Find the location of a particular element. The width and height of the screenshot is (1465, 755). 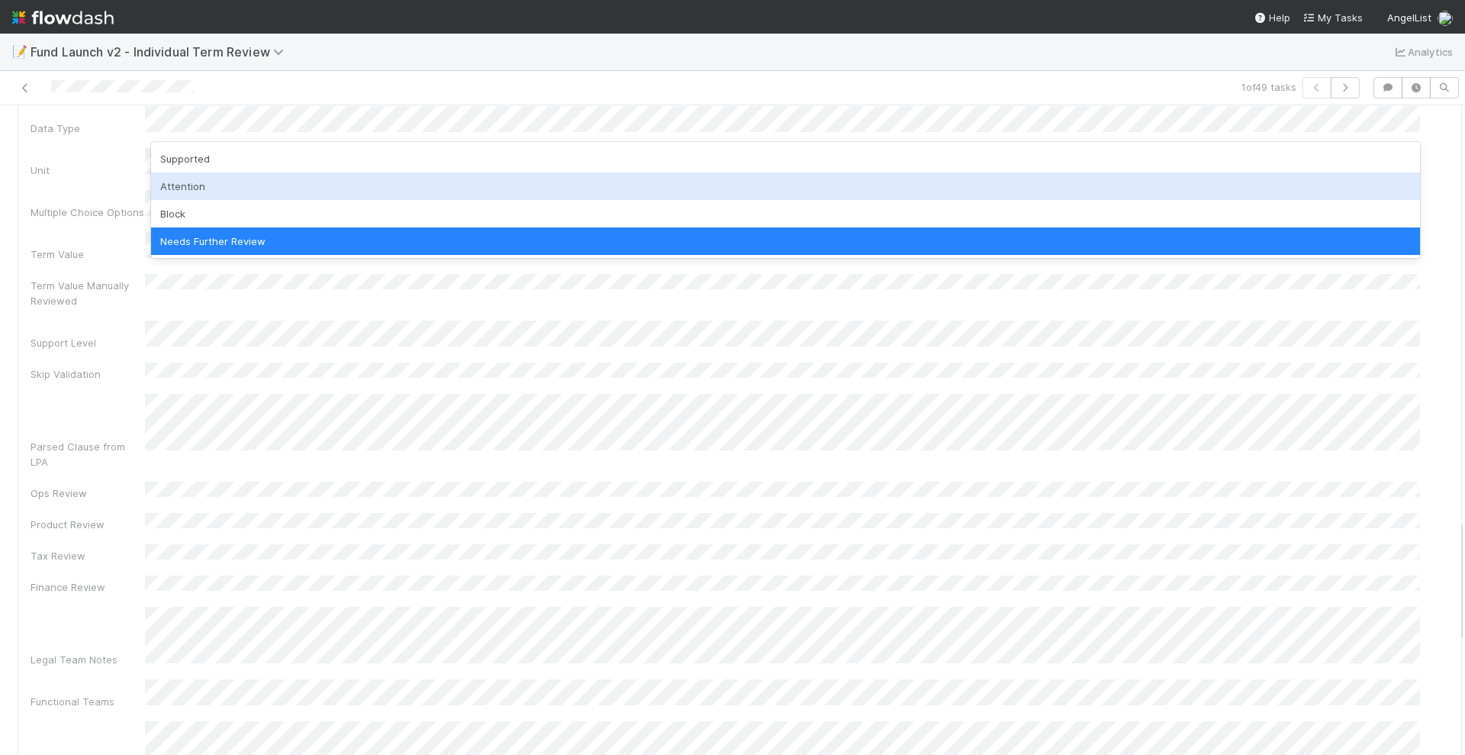

div: Unit is located at coordinates (88, 170).